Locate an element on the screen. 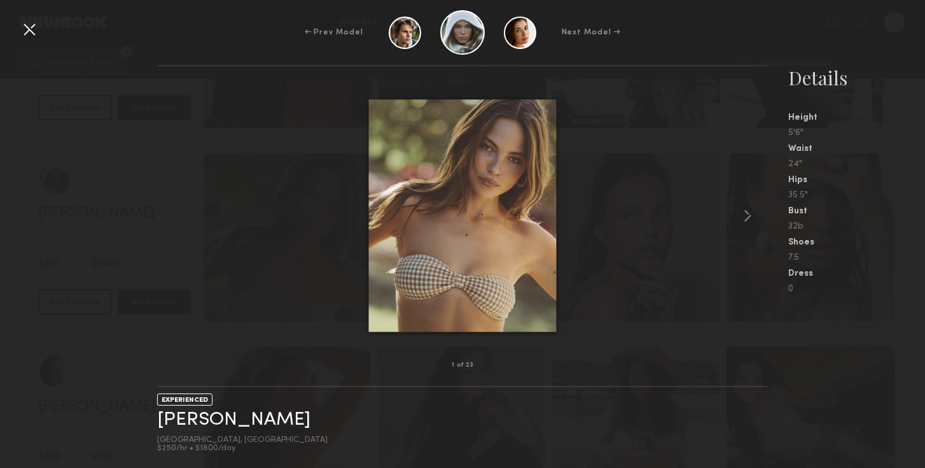 The height and width of the screenshot is (468, 925). div: Dress is located at coordinates (856, 274).